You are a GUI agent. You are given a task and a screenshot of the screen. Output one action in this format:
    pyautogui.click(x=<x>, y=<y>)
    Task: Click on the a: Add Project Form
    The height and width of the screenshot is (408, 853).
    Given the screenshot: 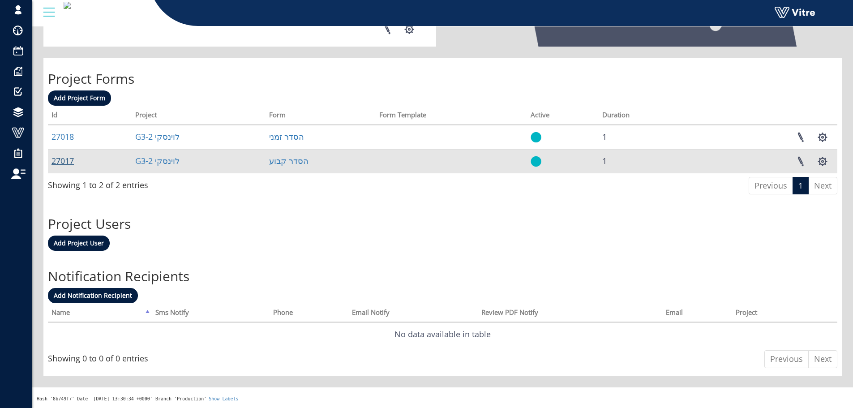 What is the action you would take?
    pyautogui.click(x=79, y=98)
    